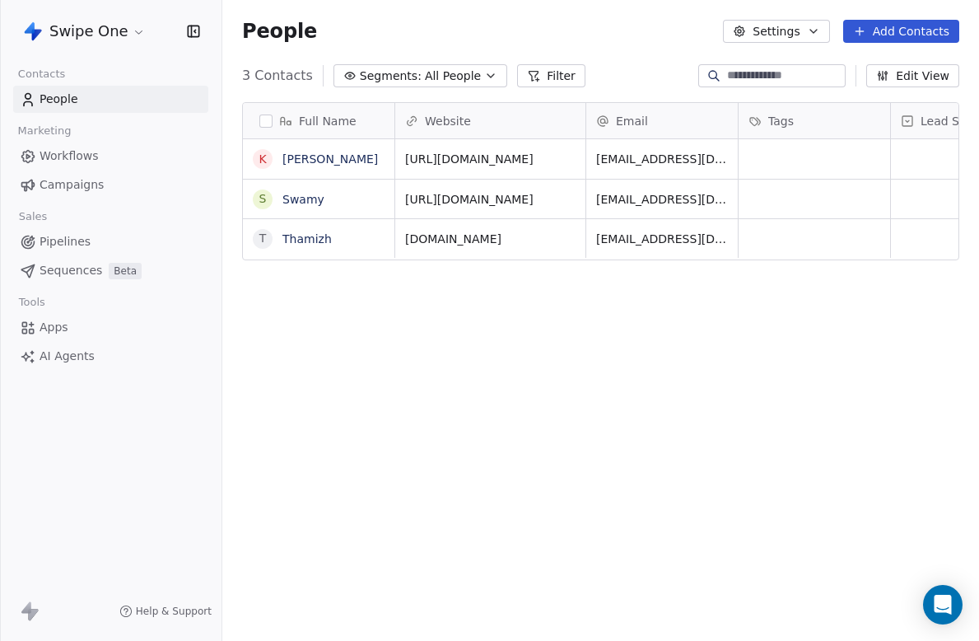 The image size is (979, 641). Describe the element at coordinates (448, 121) in the screenshot. I see `span: Website` at that location.